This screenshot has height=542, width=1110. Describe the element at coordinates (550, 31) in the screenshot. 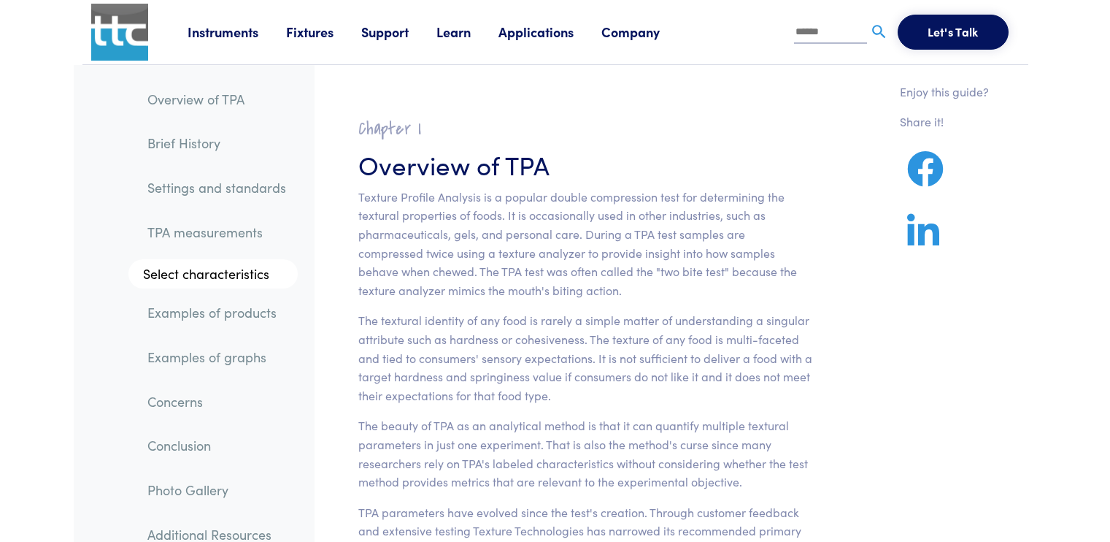

I see `a: Applications` at that location.